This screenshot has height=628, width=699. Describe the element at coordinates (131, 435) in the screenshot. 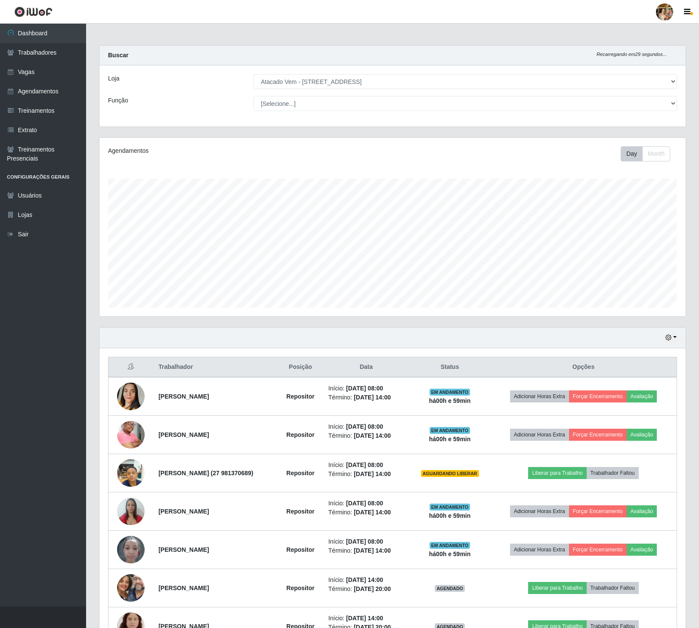

I see `img: 1752179199159.jpeg` at that location.